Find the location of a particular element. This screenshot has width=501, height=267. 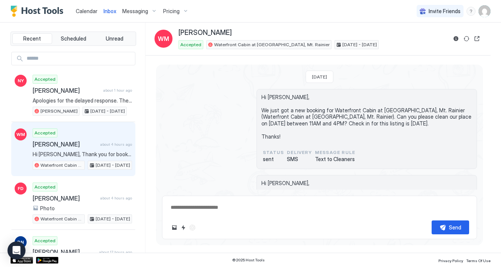

button: Quick reply is located at coordinates (183, 227).